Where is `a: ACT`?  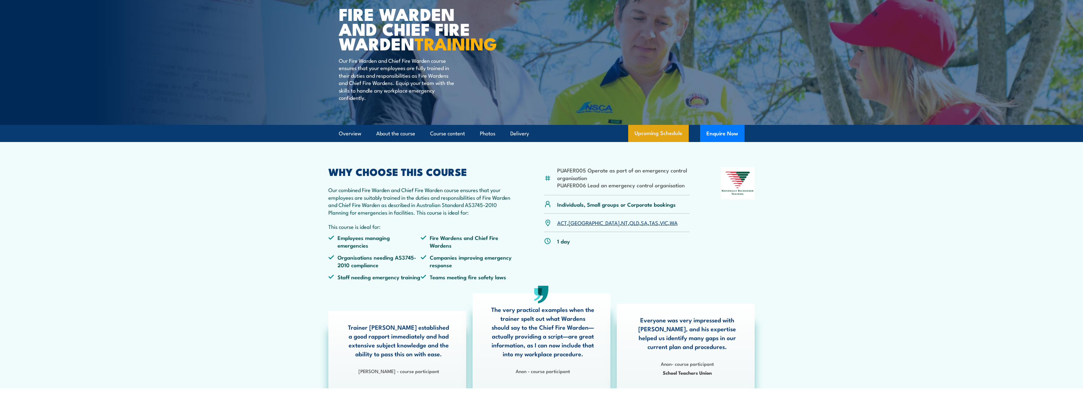
a: ACT is located at coordinates (562, 222).